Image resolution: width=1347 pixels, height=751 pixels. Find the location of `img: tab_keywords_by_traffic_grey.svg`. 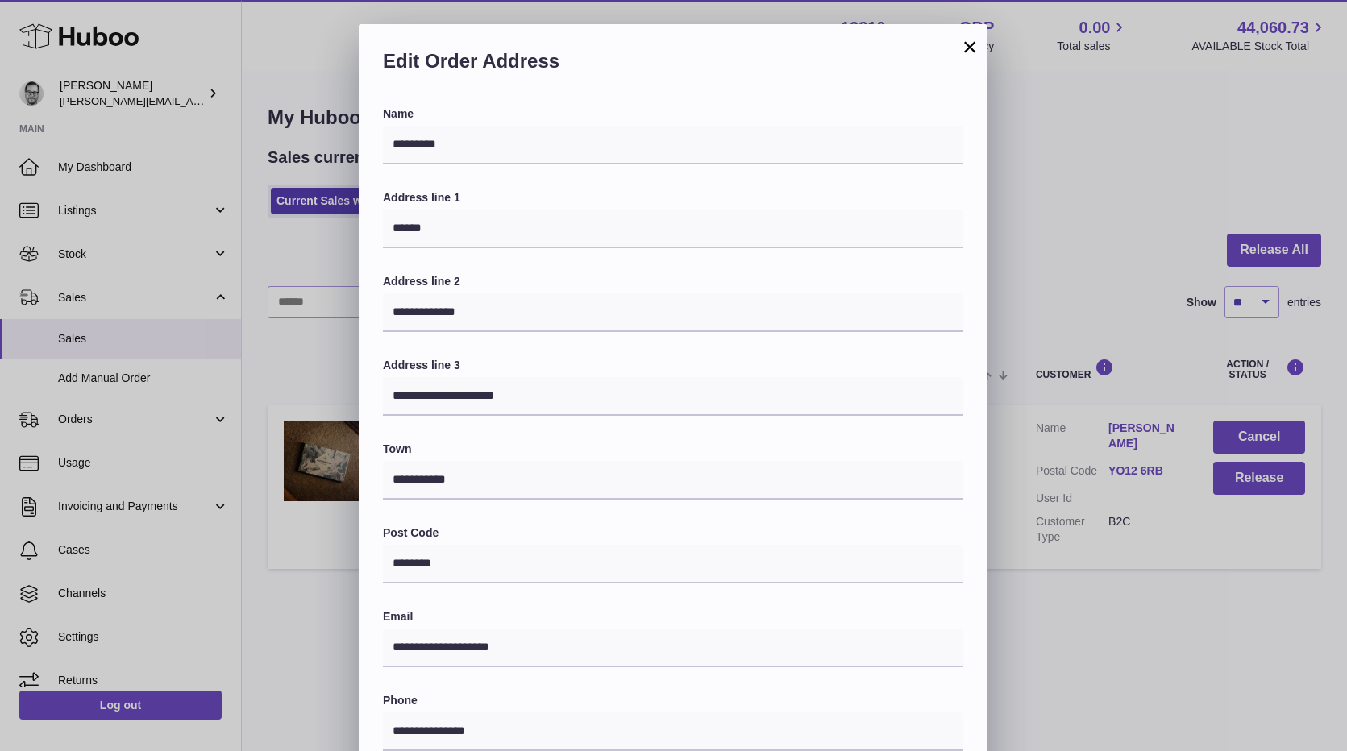

img: tab_keywords_by_traffic_grey.svg is located at coordinates (167, 108).